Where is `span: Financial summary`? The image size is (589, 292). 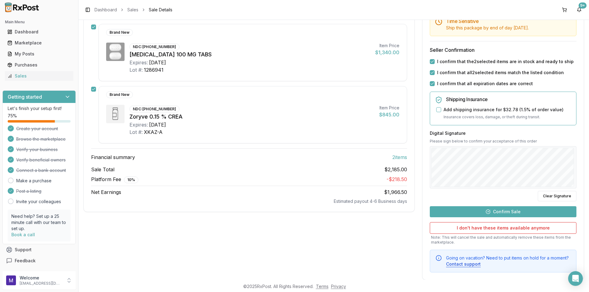 span: Financial summary is located at coordinates (113, 157).